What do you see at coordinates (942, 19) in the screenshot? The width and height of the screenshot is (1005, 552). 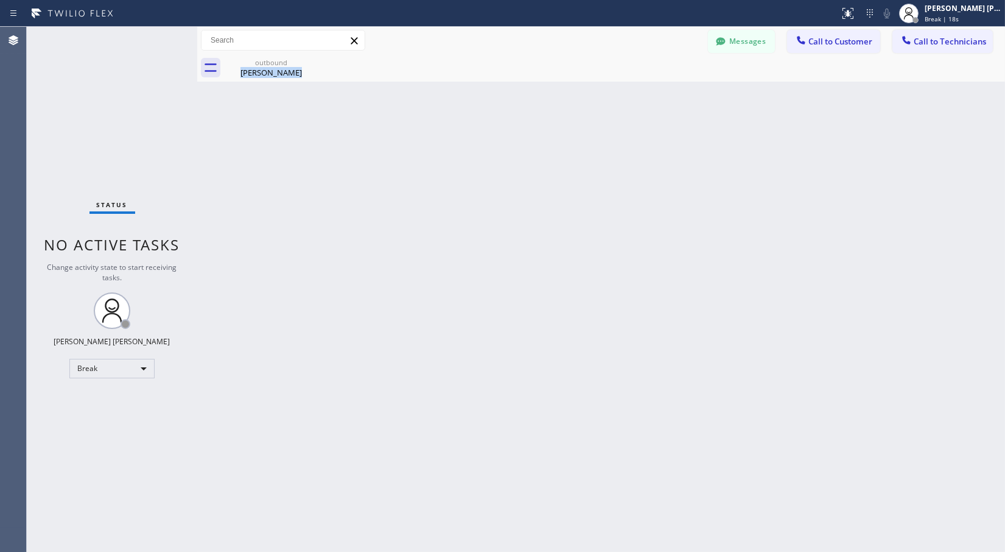 I see `span: Break | 18s` at bounding box center [942, 19].